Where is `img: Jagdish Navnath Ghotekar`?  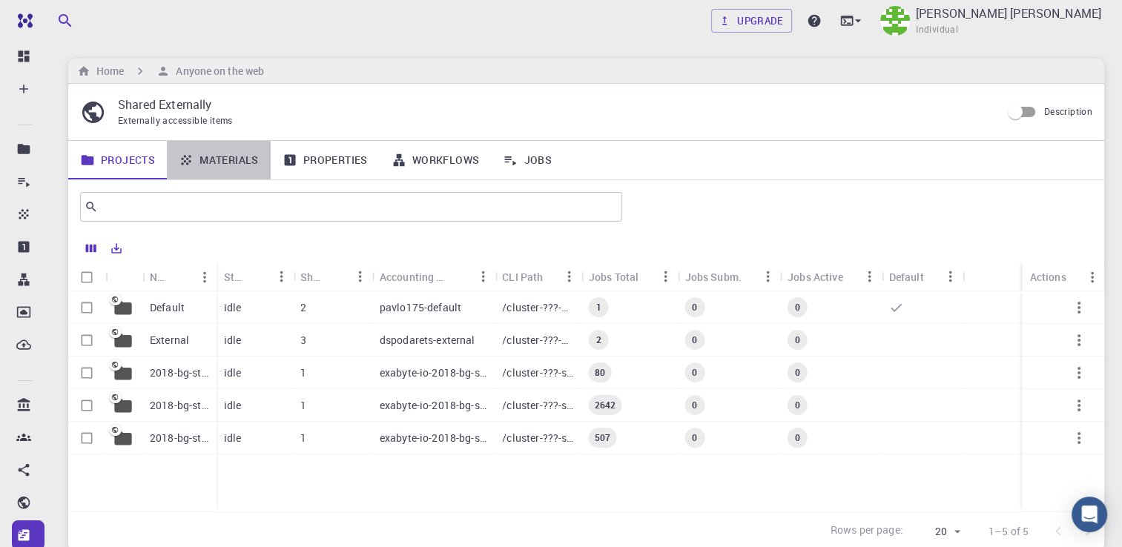
img: Jagdish Navnath Ghotekar is located at coordinates (895, 21).